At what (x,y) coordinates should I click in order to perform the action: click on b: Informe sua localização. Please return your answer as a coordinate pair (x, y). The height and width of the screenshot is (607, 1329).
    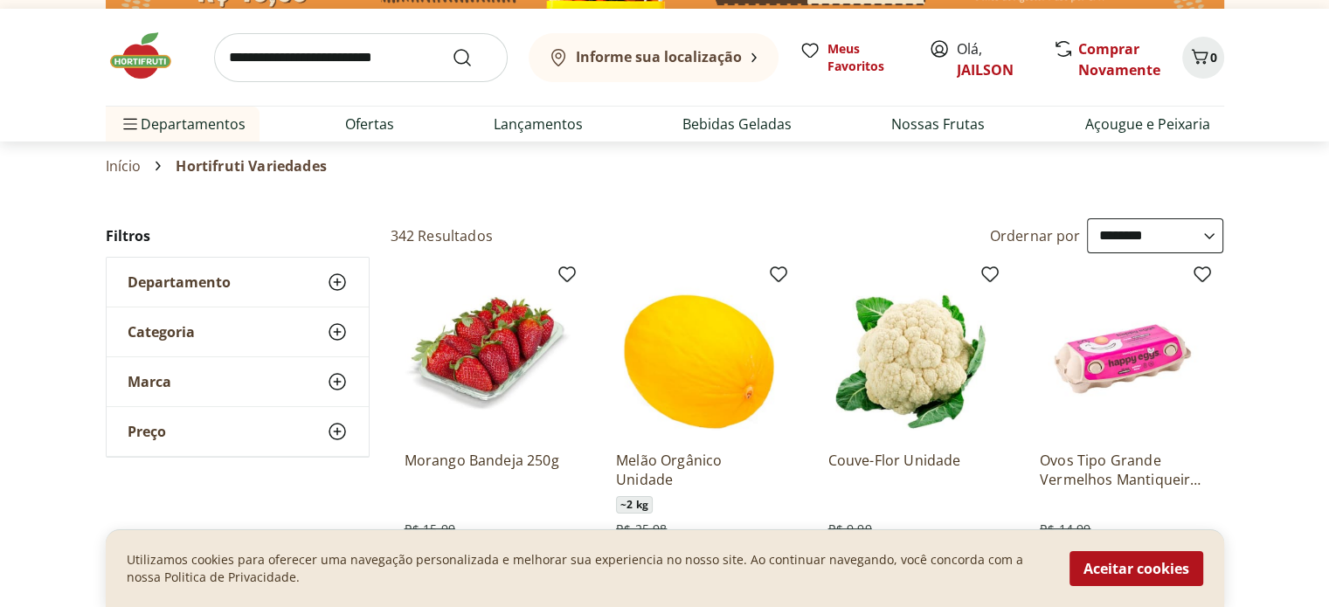
    Looking at the image, I should click on (659, 57).